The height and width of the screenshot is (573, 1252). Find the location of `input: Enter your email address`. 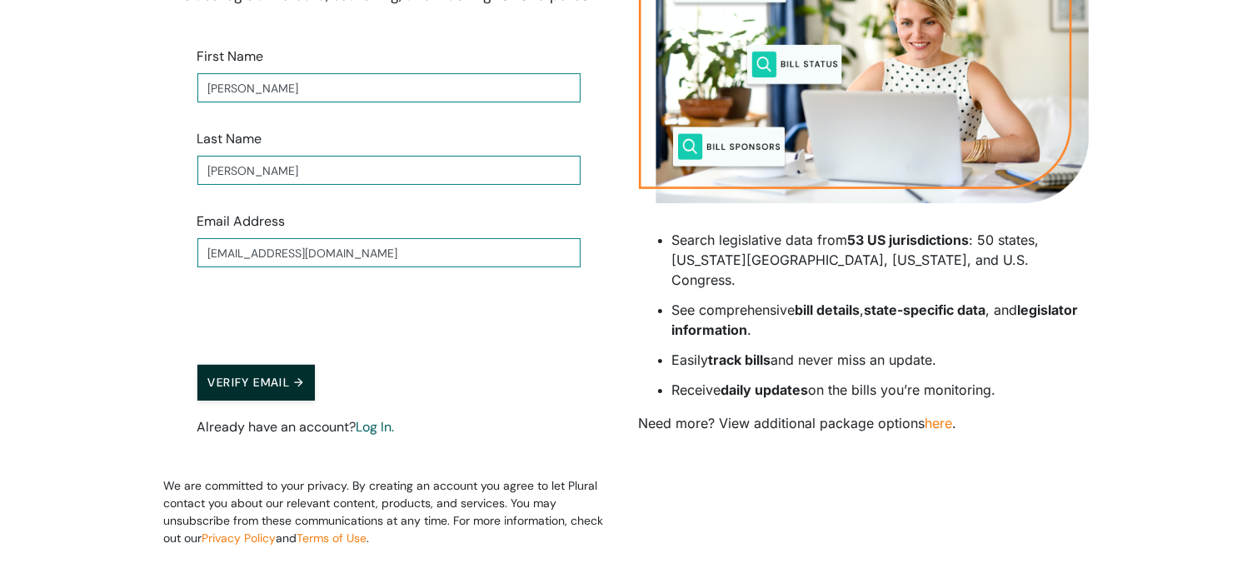

input: Enter your email address is located at coordinates (389, 252).